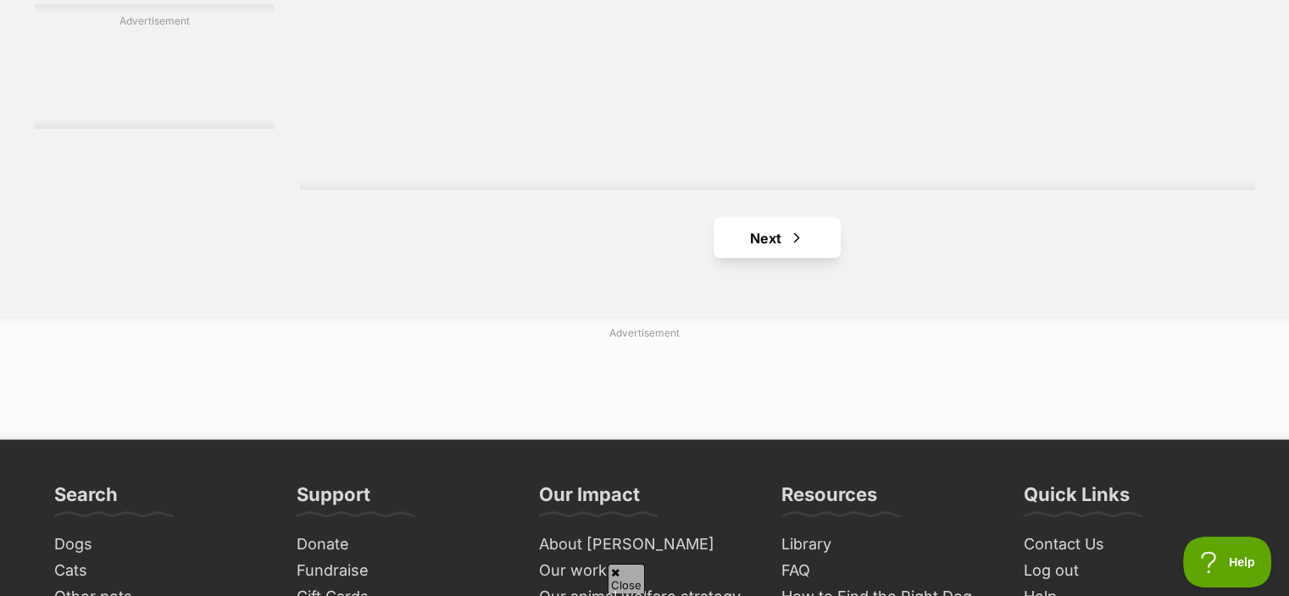  I want to click on h3: Search, so click(86, 498).